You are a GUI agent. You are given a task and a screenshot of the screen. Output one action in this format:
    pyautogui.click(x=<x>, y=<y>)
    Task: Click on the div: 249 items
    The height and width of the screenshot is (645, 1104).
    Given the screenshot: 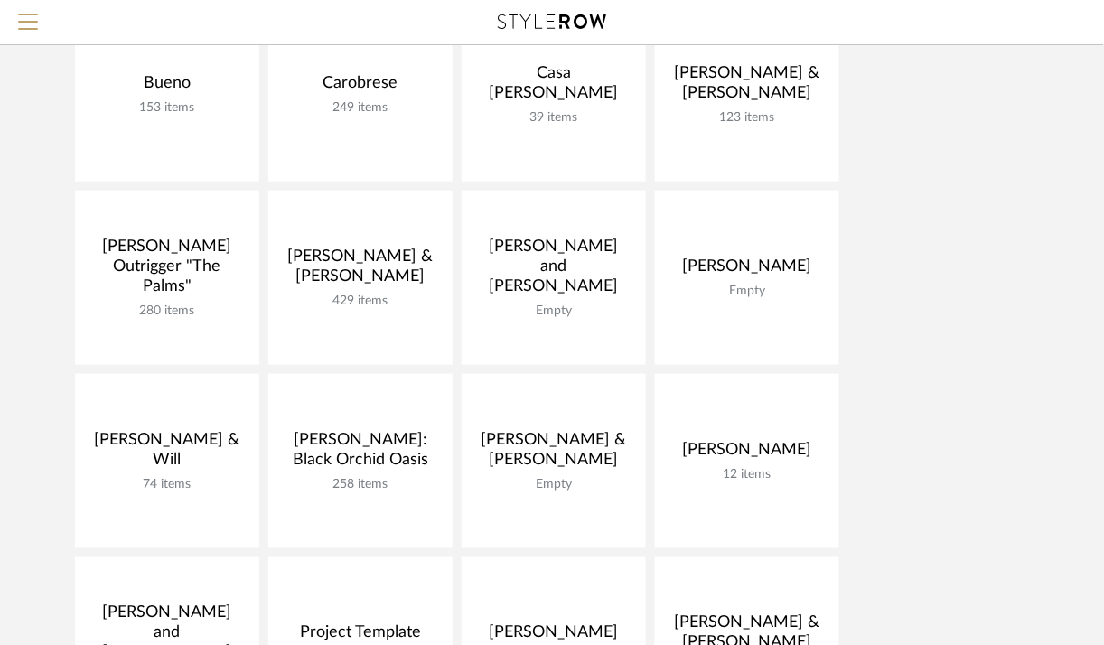 What is the action you would take?
    pyautogui.click(x=361, y=108)
    